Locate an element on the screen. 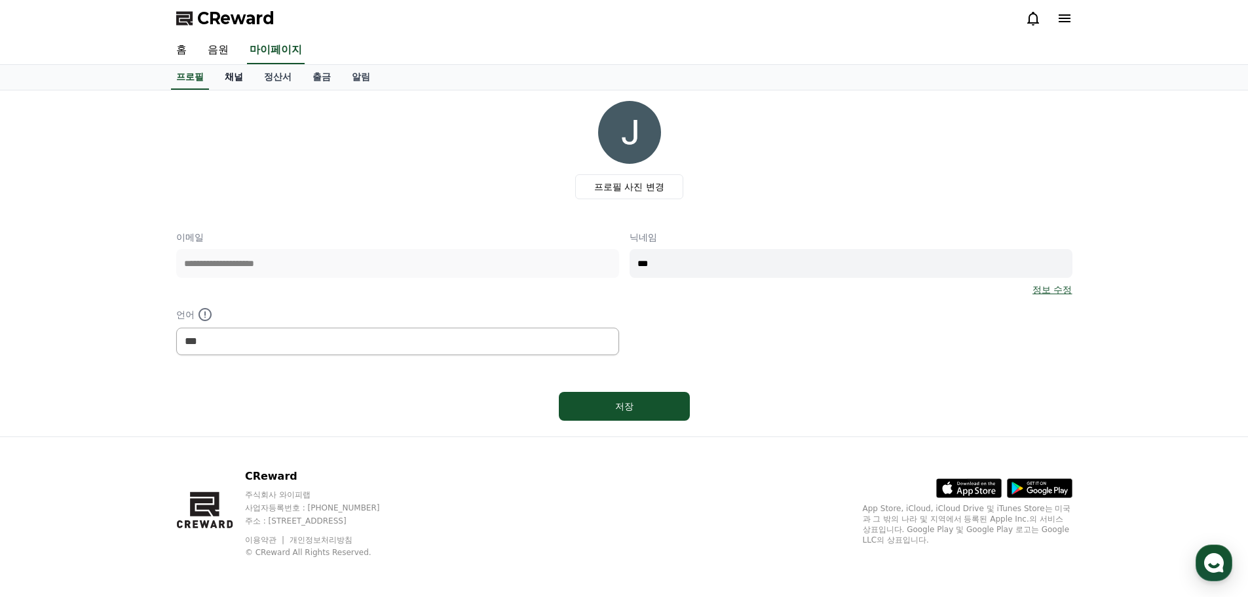 The image size is (1248, 597). div: 저장 is located at coordinates (624, 406).